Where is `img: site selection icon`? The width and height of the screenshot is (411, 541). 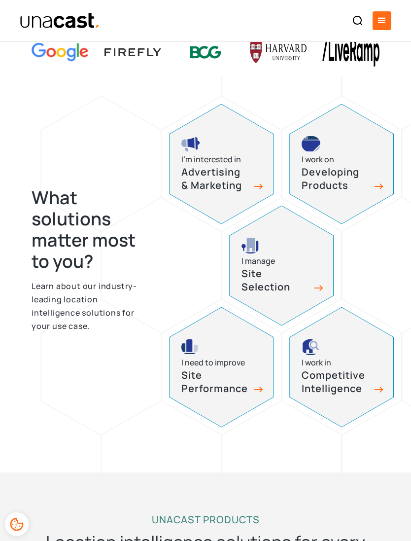
img: site selection icon is located at coordinates (250, 246).